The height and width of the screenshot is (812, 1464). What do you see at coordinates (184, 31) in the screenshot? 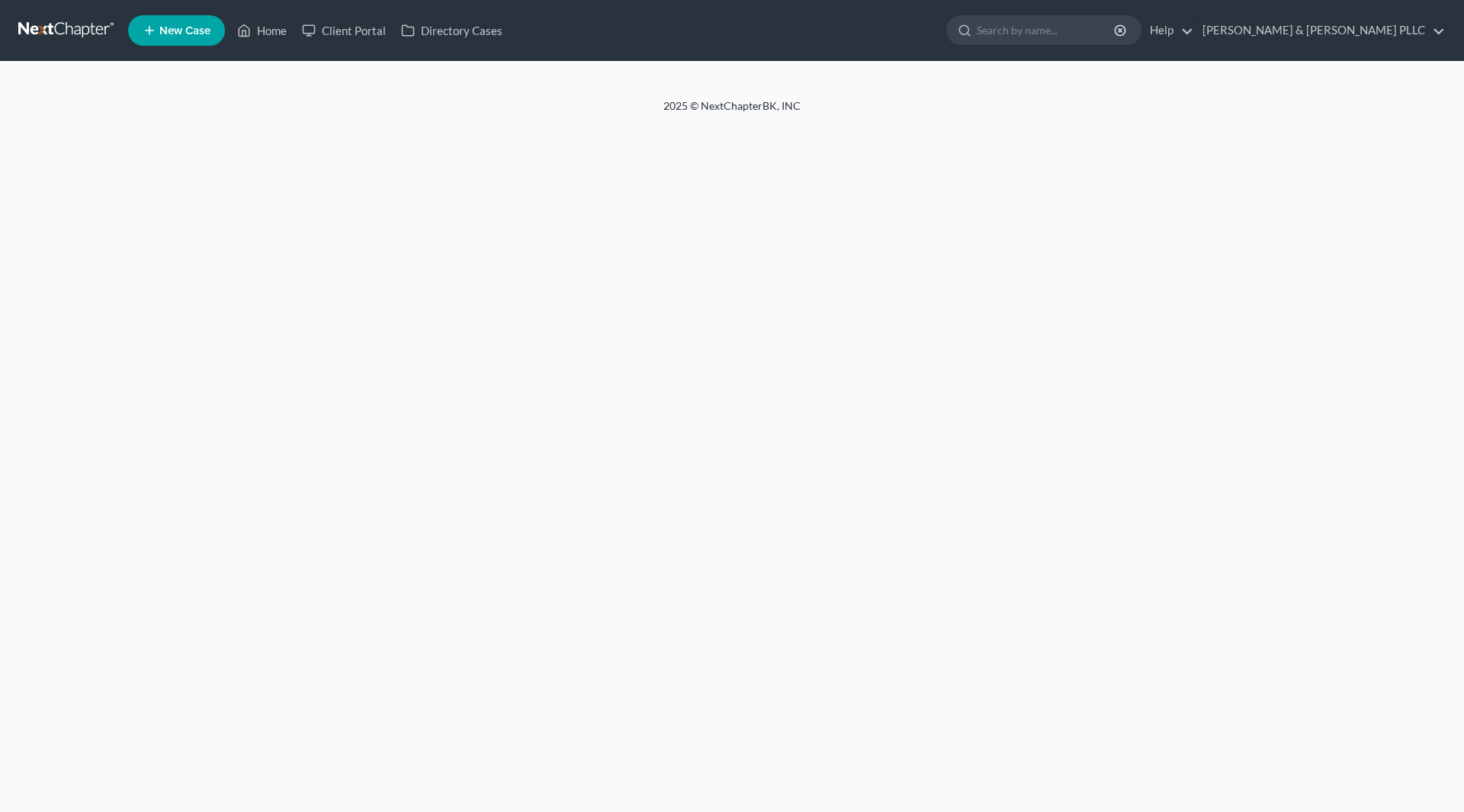
I see `span: New Case` at bounding box center [184, 31].